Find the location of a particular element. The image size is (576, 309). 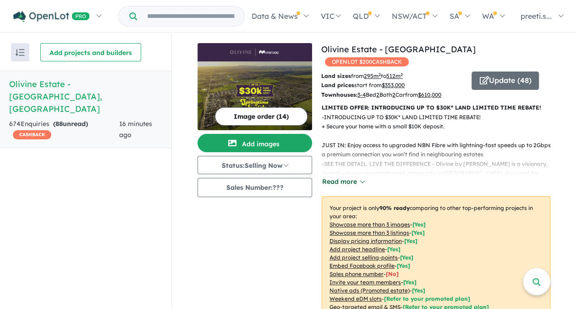

span: preeti.s... is located at coordinates (536, 16).